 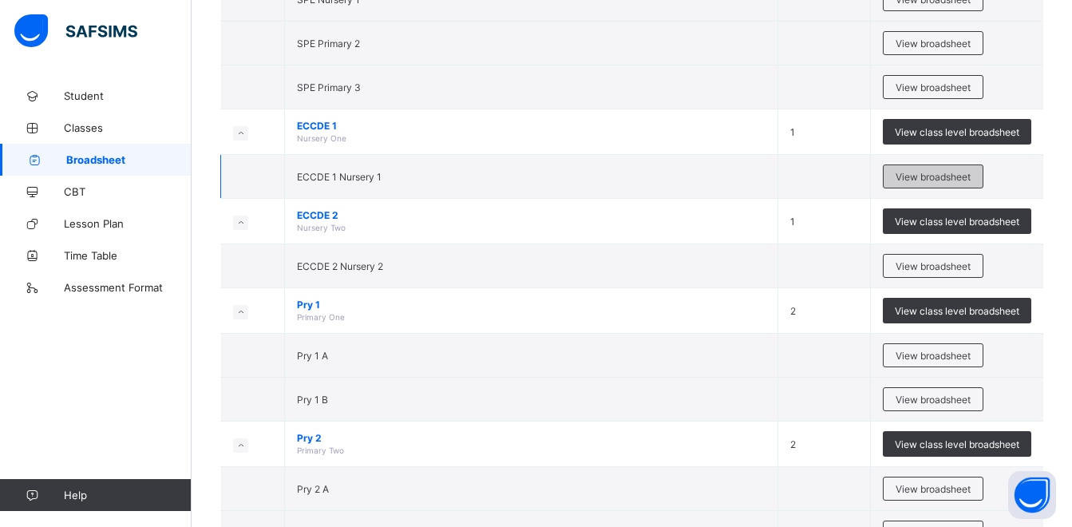 I want to click on span: Primary Two, so click(x=320, y=450).